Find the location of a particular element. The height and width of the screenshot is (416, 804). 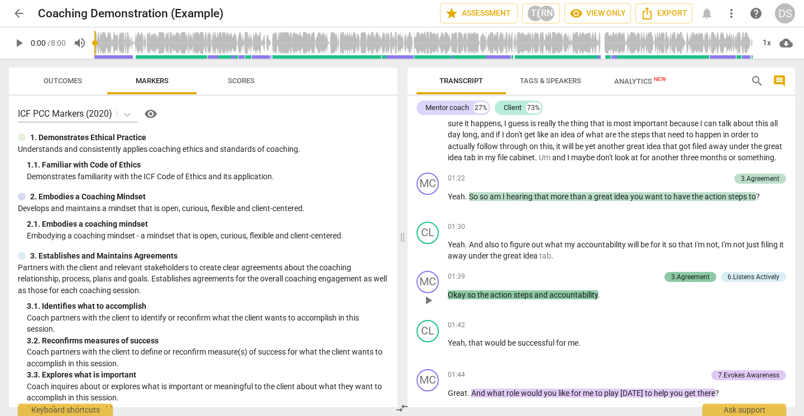

span: a is located at coordinates (591, 197).